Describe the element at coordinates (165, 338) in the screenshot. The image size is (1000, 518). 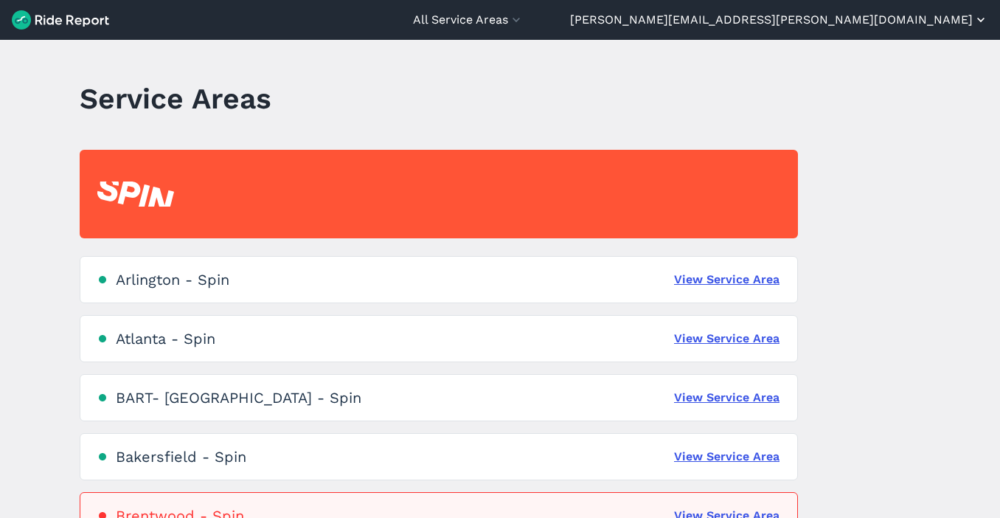
I see `div: Atlanta - Spin` at that location.